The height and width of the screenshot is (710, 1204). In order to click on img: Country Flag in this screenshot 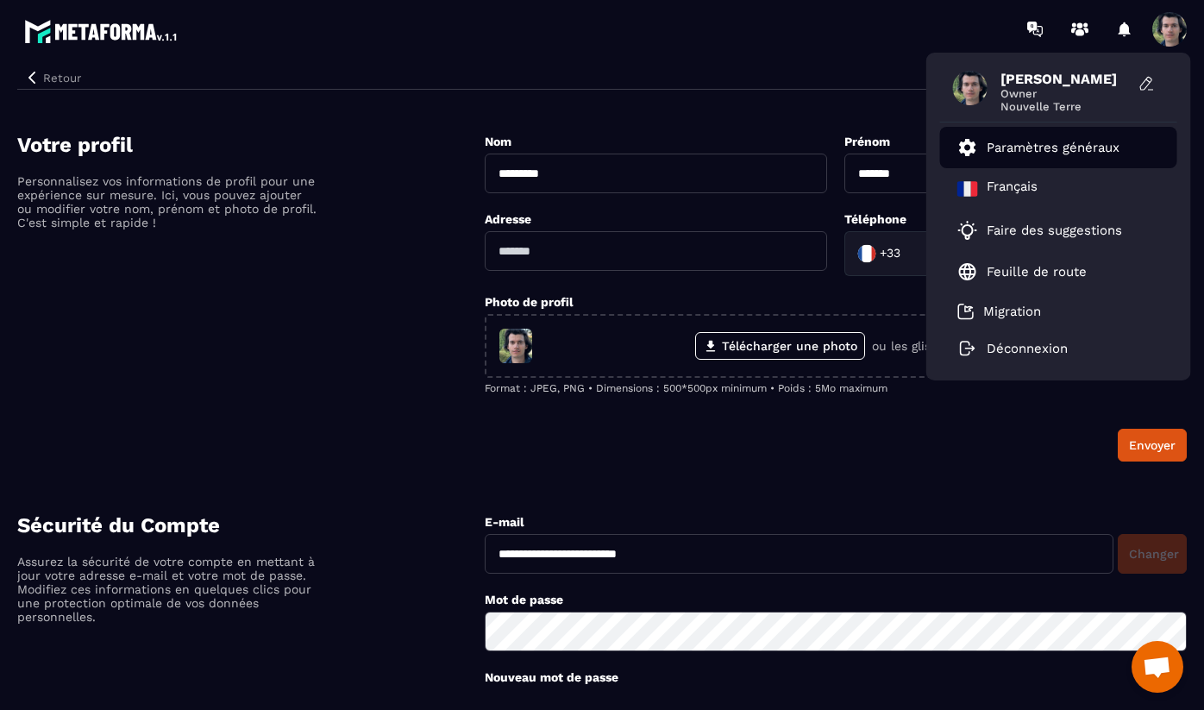, I will do `click(867, 253)`.